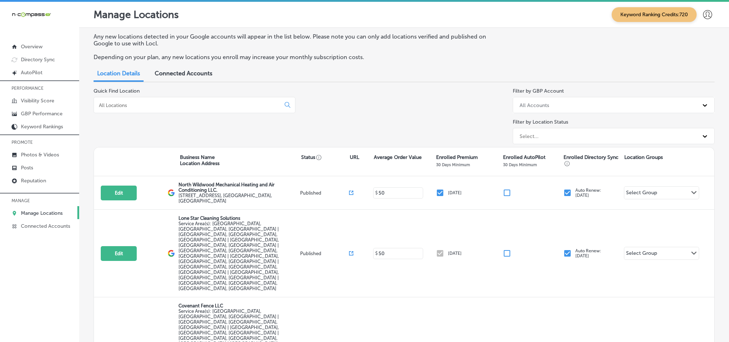  I want to click on input: All Locations, so click(189, 105).